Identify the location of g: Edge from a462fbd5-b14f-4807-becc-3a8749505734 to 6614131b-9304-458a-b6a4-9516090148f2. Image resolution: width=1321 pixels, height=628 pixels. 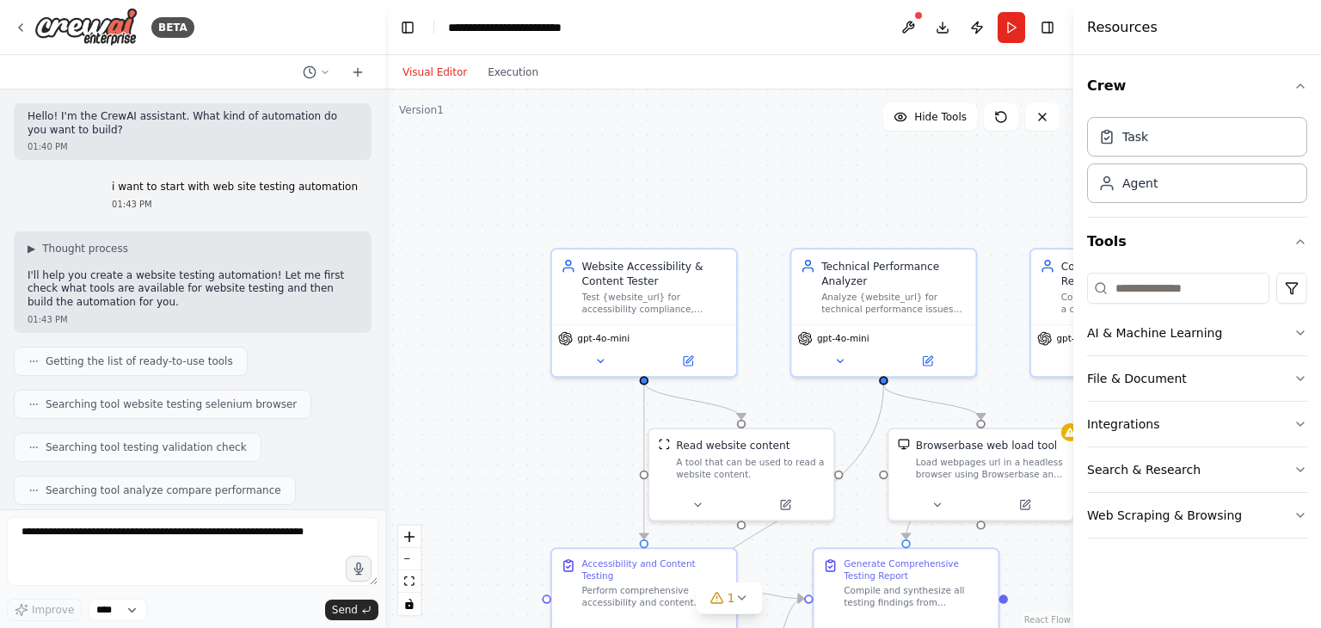
(933, 402).